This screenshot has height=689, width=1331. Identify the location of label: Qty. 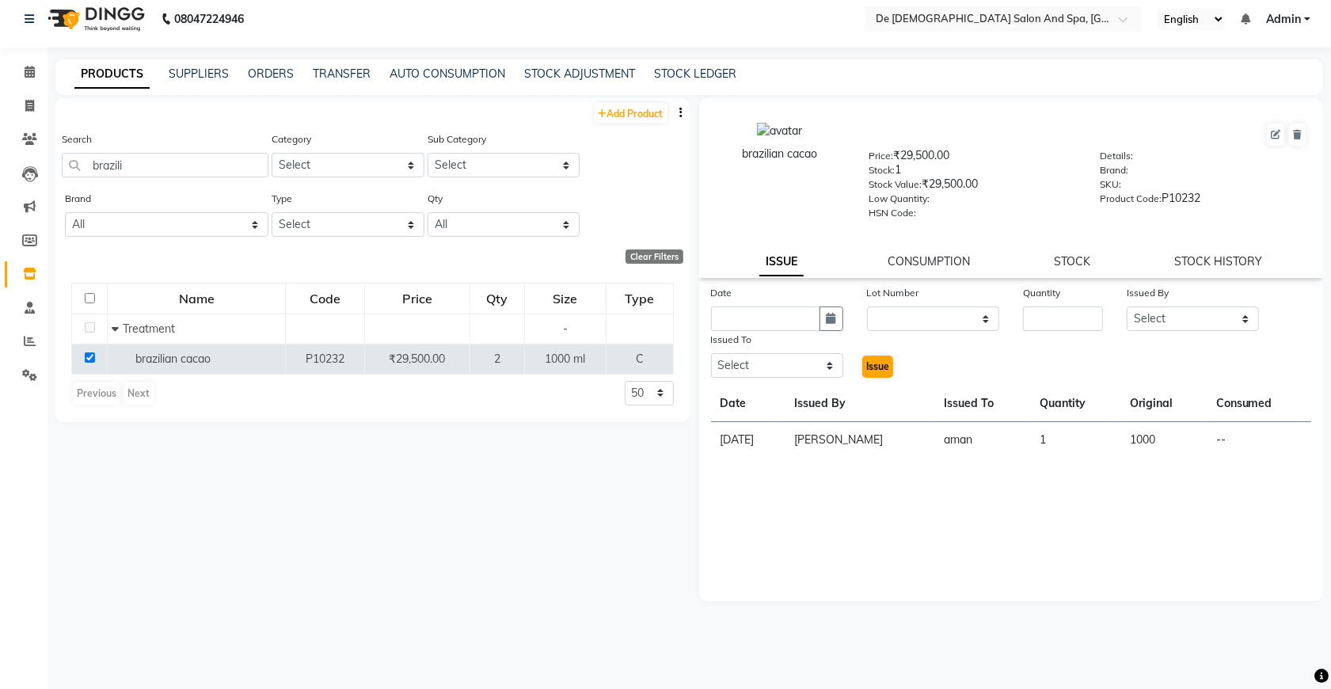
(435, 199).